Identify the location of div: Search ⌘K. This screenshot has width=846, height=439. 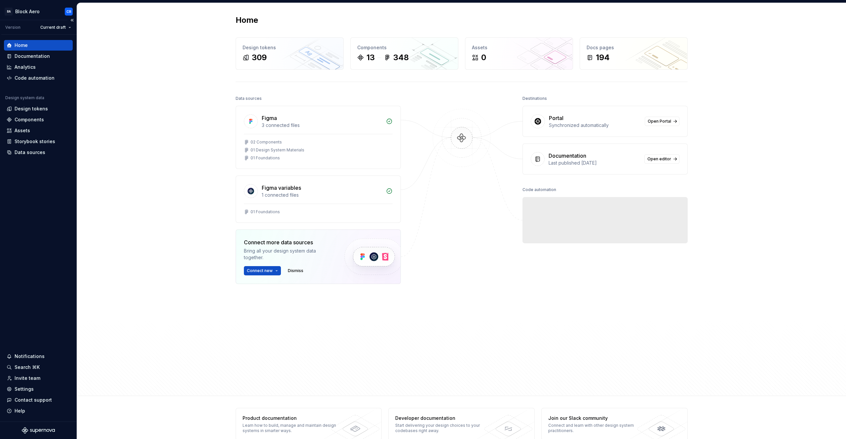
(27, 367).